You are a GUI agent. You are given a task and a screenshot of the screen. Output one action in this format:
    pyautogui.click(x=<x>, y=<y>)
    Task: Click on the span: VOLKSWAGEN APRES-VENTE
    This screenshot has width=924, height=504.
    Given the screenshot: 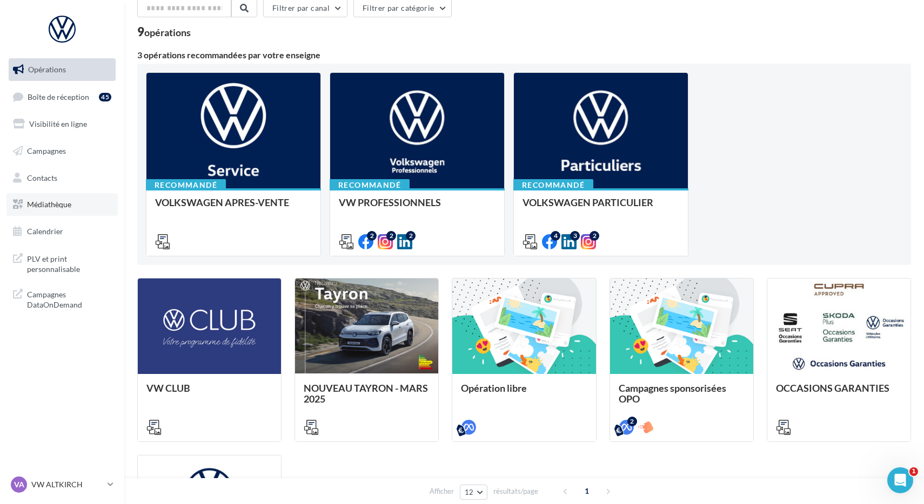 What is the action you would take?
    pyautogui.click(x=222, y=203)
    